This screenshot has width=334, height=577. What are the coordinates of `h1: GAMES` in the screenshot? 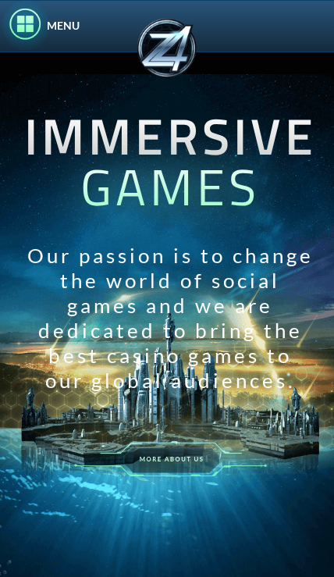 It's located at (170, 186).